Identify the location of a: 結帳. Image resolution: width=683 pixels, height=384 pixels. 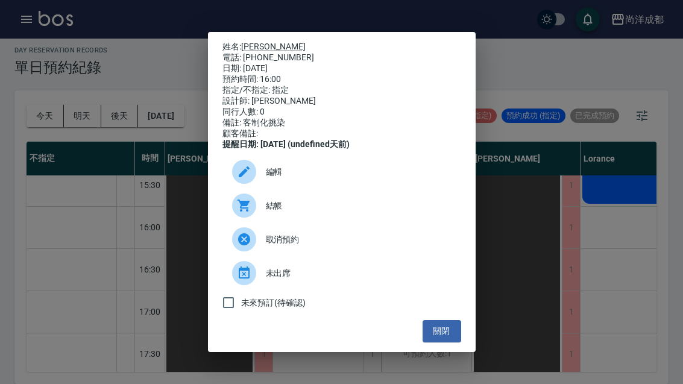
(342, 206).